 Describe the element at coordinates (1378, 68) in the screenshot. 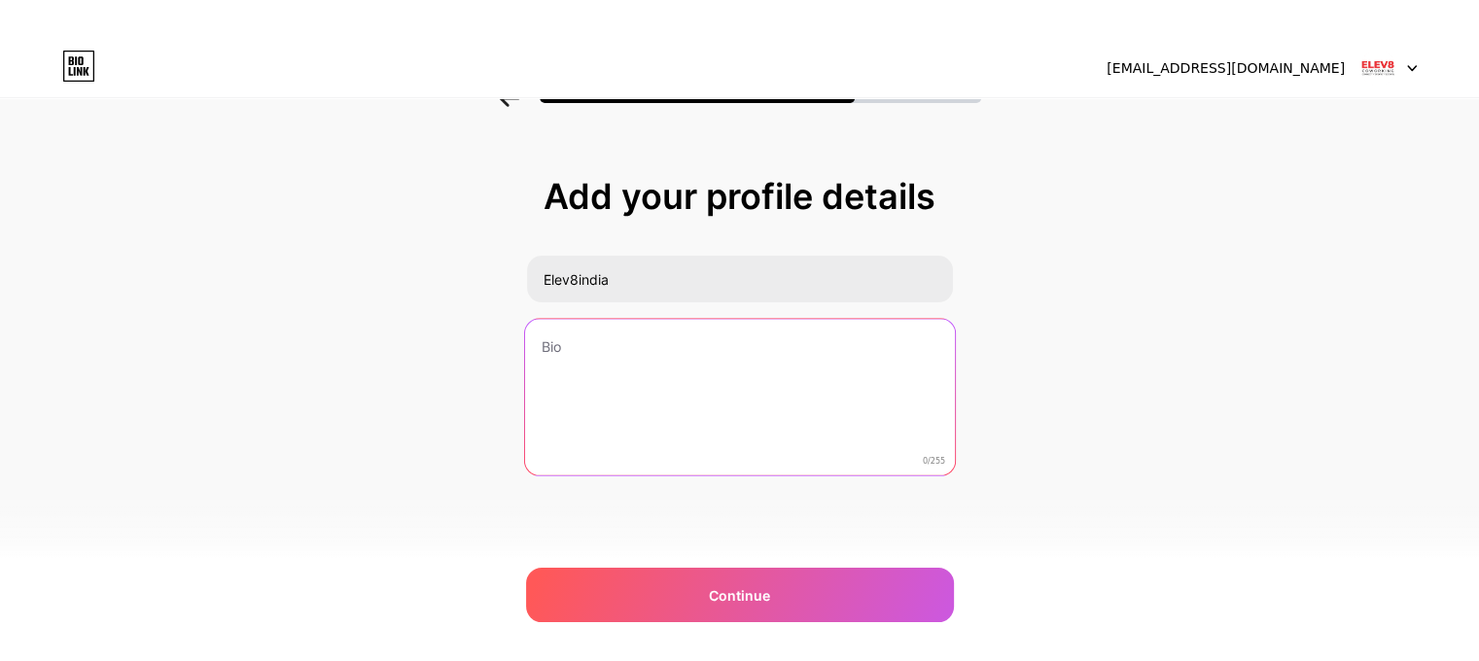

I see `img: elev8india` at that location.